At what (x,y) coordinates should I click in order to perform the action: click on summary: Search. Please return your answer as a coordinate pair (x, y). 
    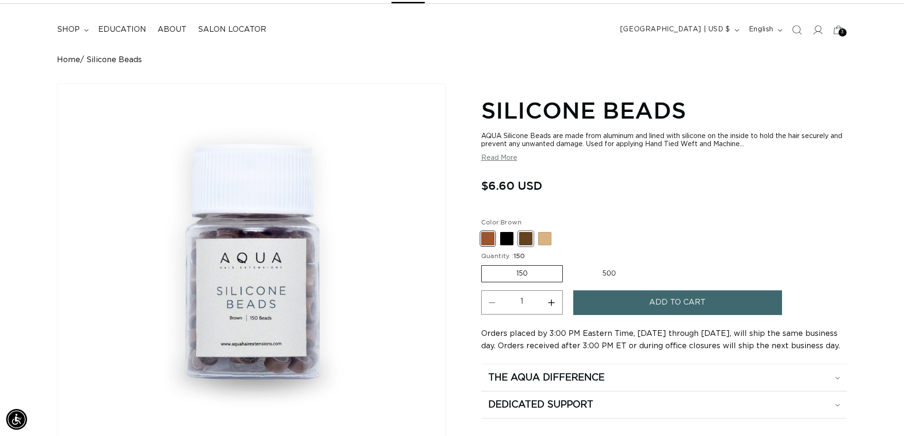
    Looking at the image, I should click on (797, 30).